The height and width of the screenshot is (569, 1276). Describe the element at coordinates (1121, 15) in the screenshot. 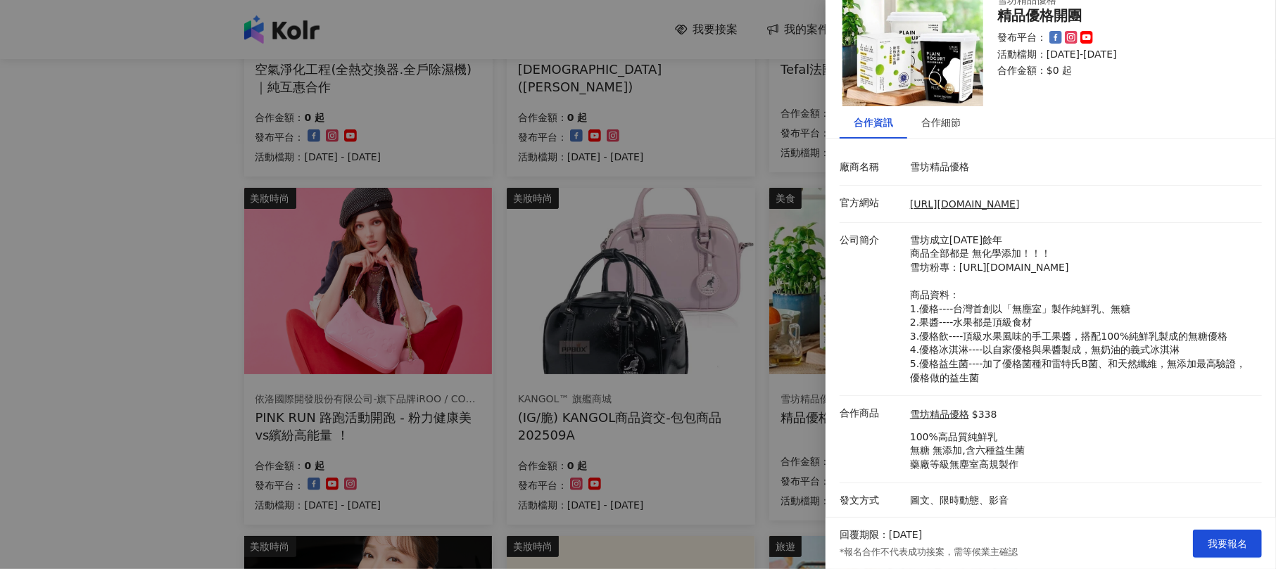

I see `div: 精品優格開團` at that location.